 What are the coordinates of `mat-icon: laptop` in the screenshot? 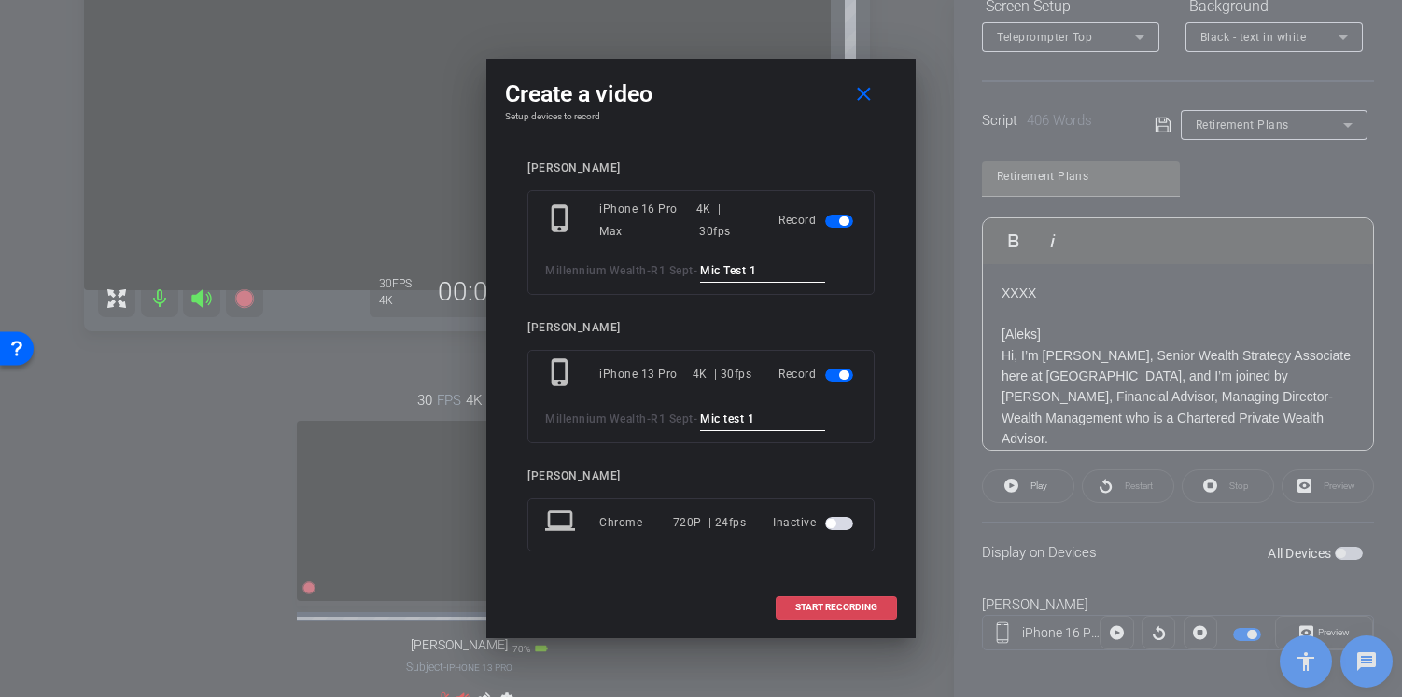 It's located at (562, 523).